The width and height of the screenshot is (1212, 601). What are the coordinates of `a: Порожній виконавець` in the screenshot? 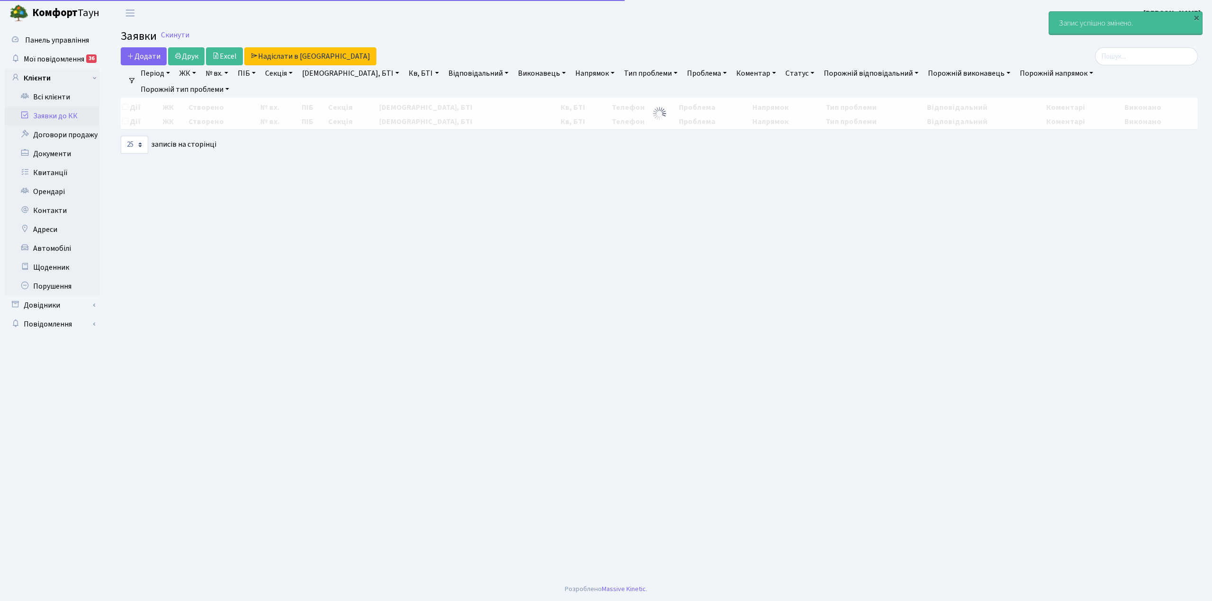 It's located at (969, 73).